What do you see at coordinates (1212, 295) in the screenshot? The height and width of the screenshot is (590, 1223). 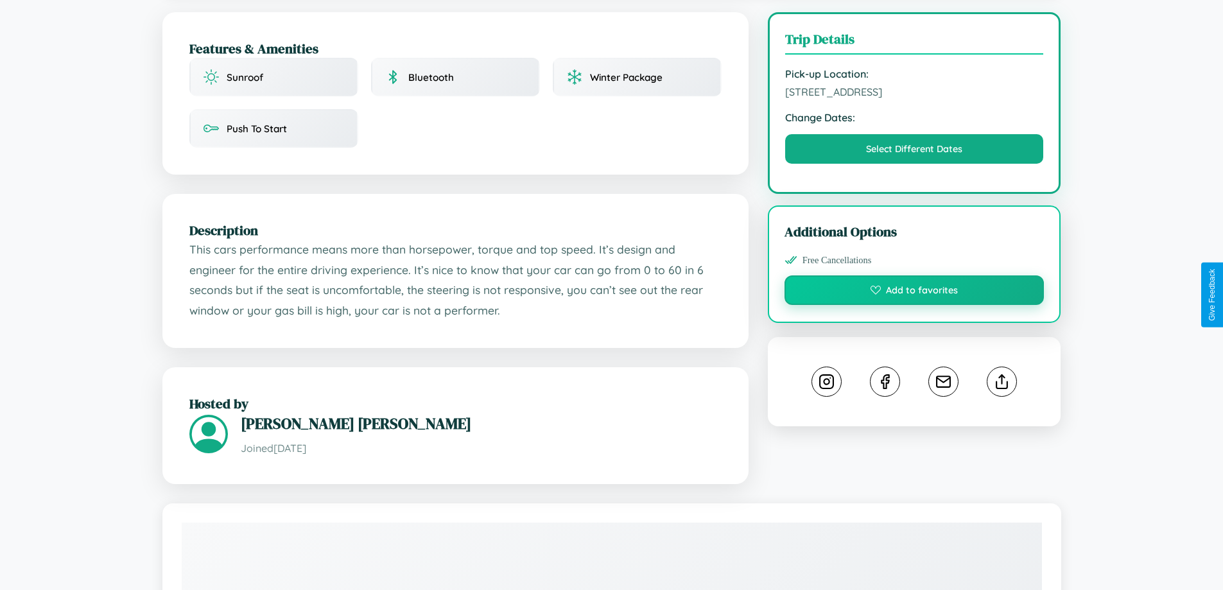 I see `div: Give Feedback` at bounding box center [1212, 295].